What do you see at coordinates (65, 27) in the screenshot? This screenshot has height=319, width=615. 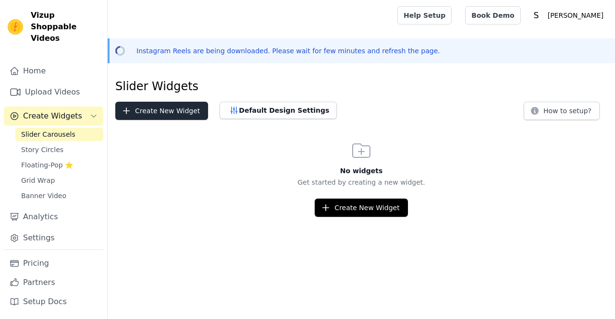 I see `span: Vizup Shoppable Videos` at bounding box center [65, 27].